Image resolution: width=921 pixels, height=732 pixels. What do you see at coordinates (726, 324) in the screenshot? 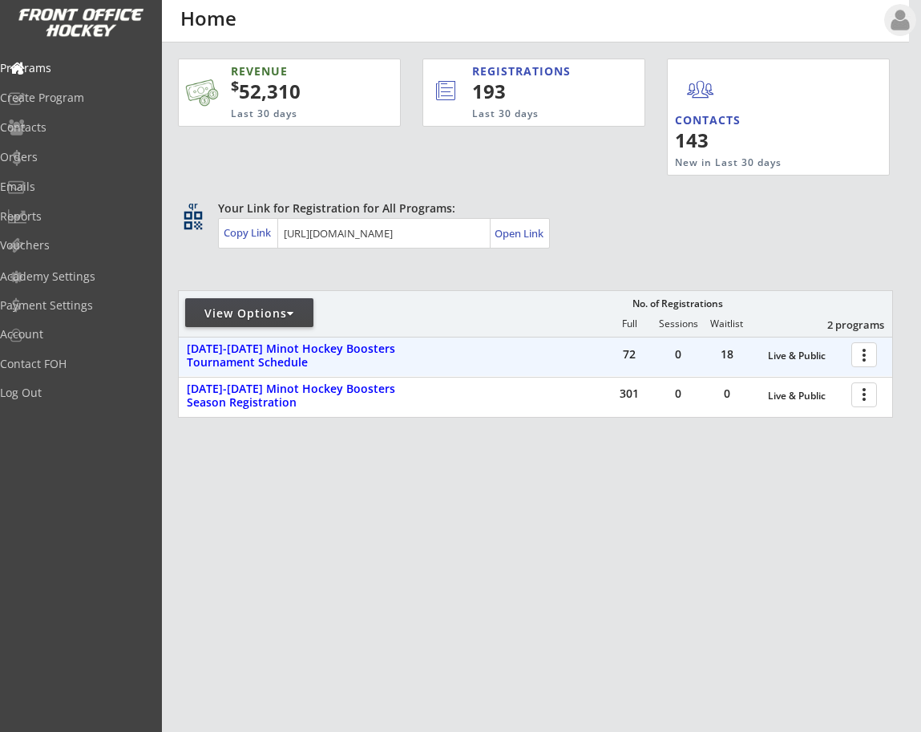
I see `div: Waitlist` at bounding box center [726, 324].